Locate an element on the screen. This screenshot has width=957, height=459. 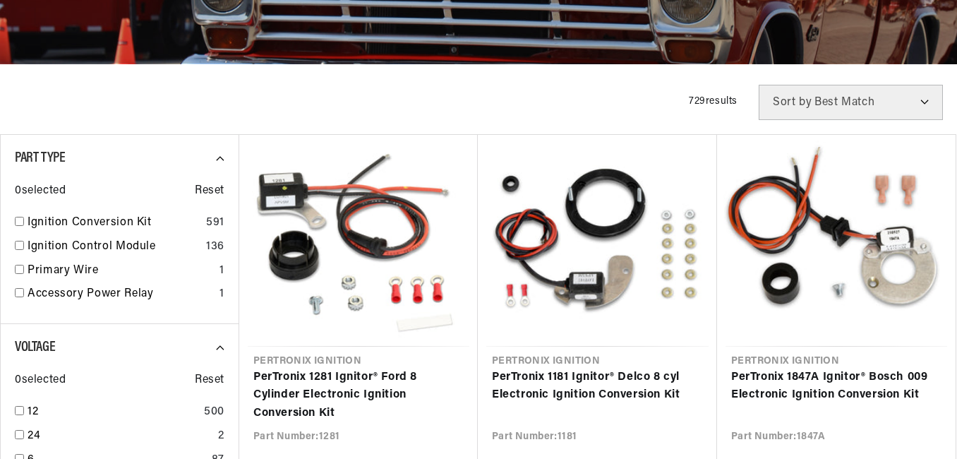
a: PerTronix 1281 Ignitor® Ford 8 Cylinder Electronic Ignition Conversion Kit is located at coordinates (358, 395).